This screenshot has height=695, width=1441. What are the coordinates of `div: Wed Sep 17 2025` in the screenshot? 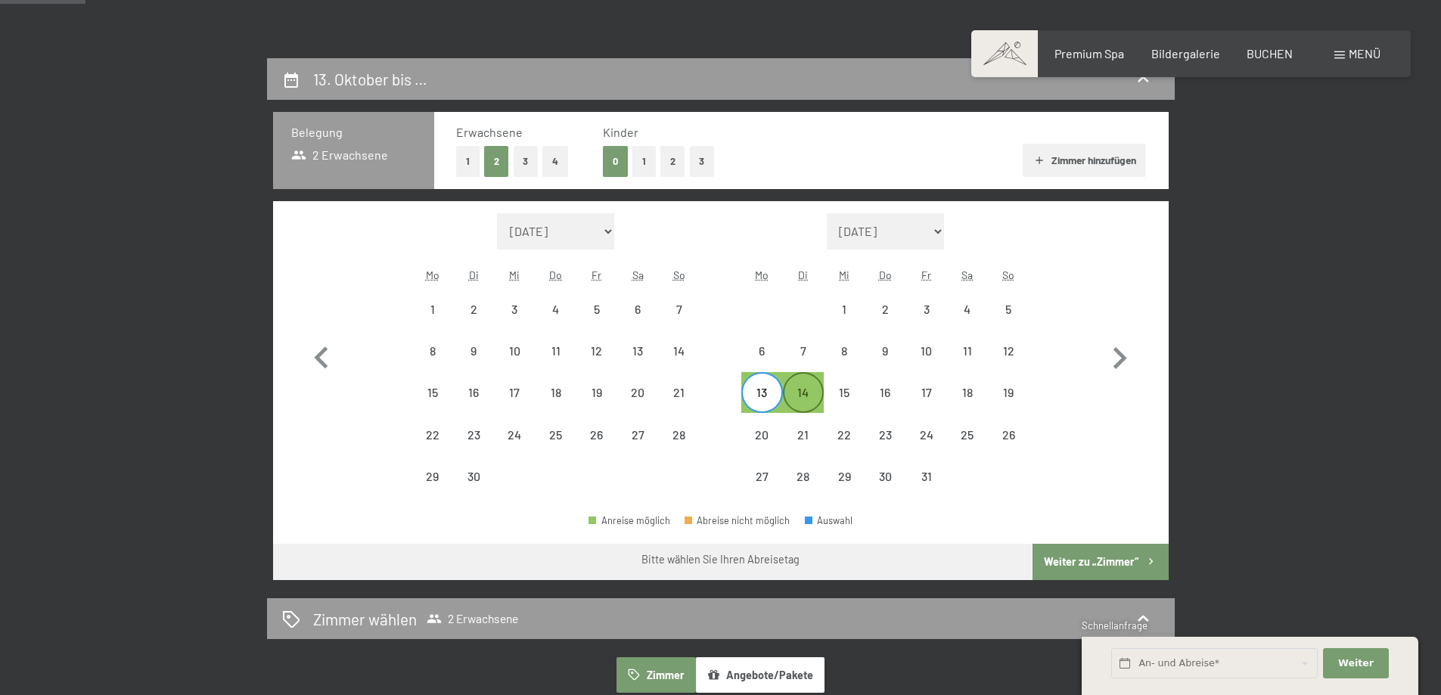 It's located at (514, 393).